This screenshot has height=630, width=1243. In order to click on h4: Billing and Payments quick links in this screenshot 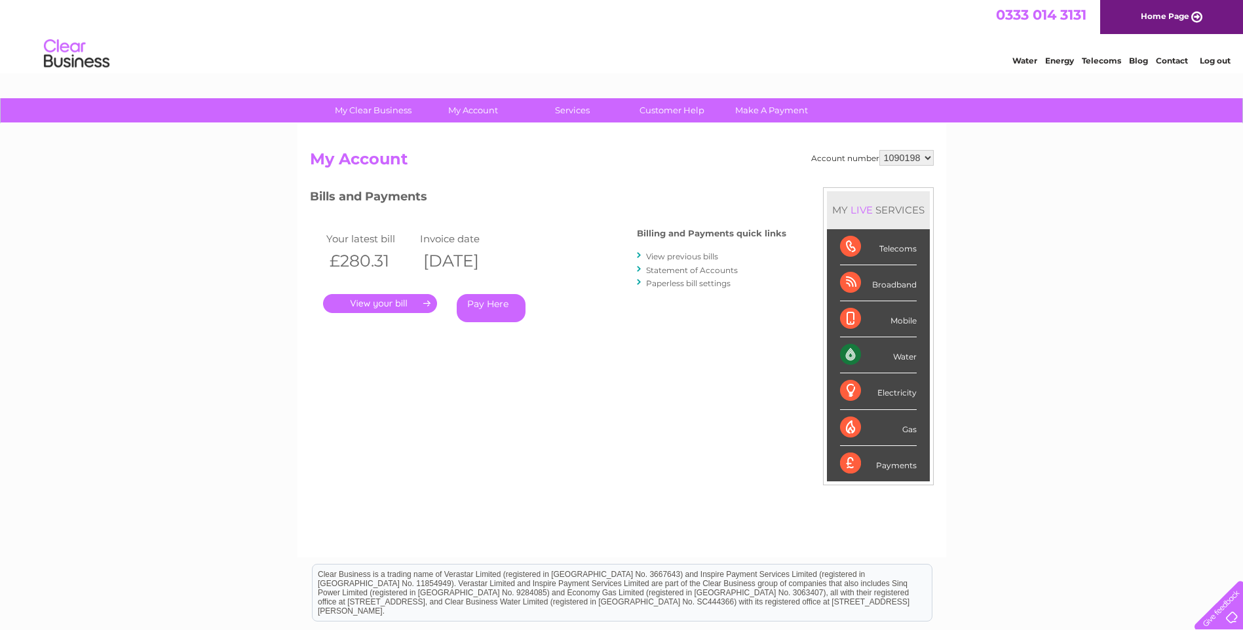, I will do `click(711, 233)`.